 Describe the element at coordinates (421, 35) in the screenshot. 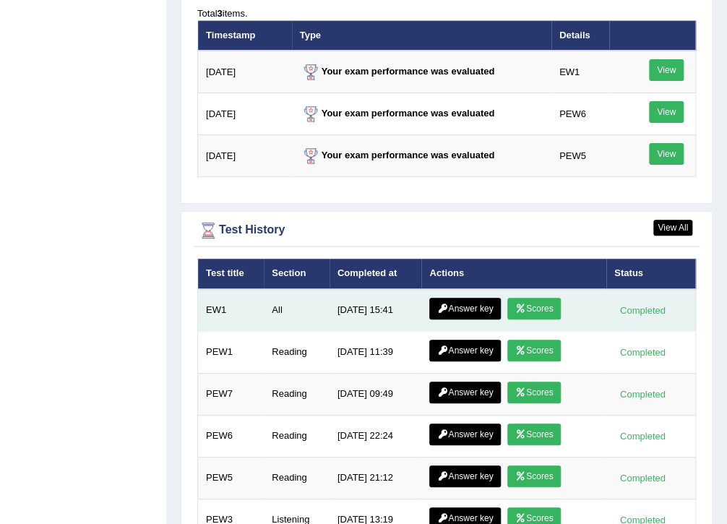

I see `th: Type` at that location.